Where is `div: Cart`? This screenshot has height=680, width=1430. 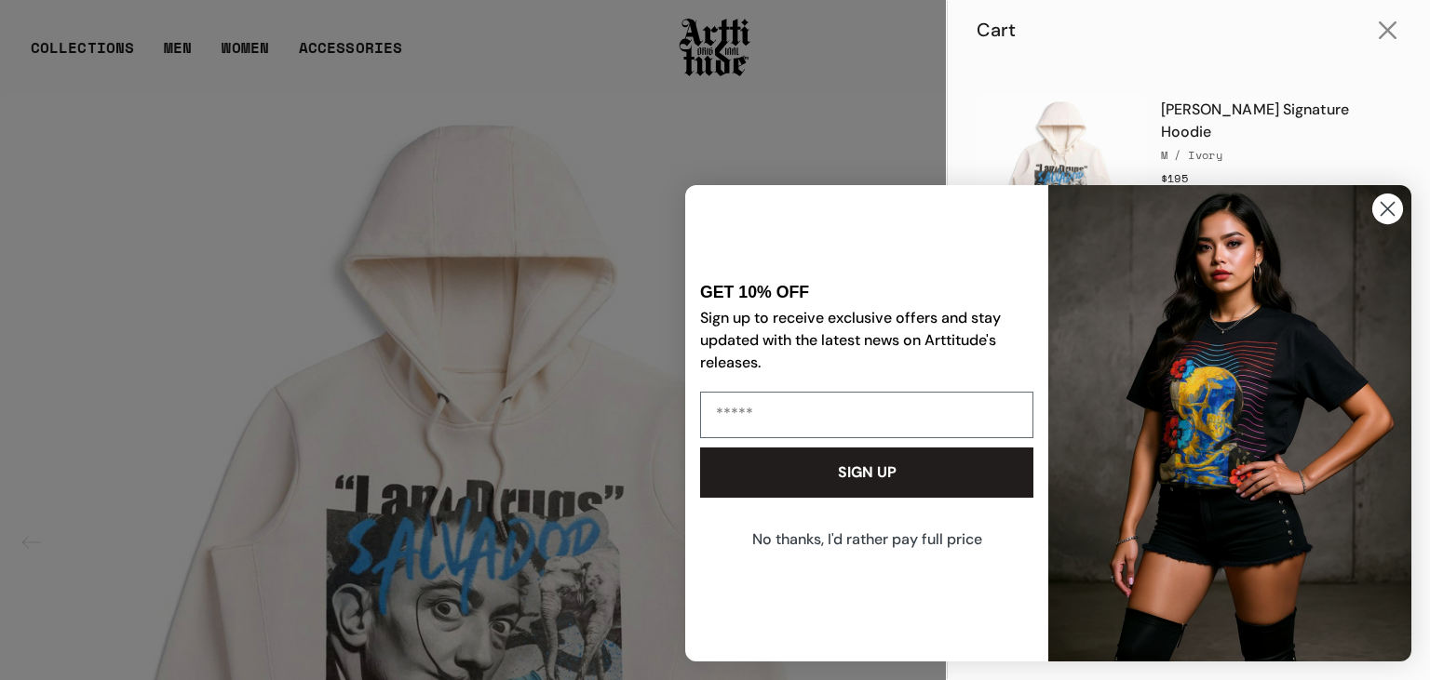 div: Cart is located at coordinates (996, 30).